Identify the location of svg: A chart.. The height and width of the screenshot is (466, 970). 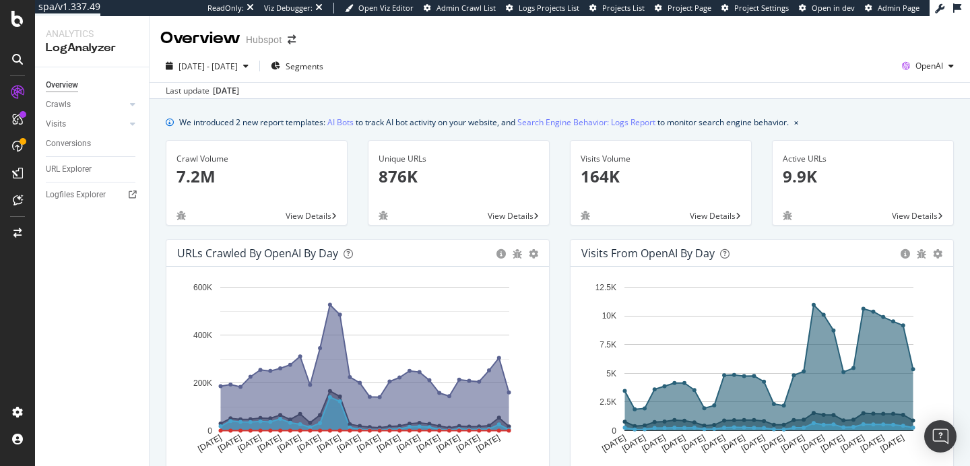
(762, 371).